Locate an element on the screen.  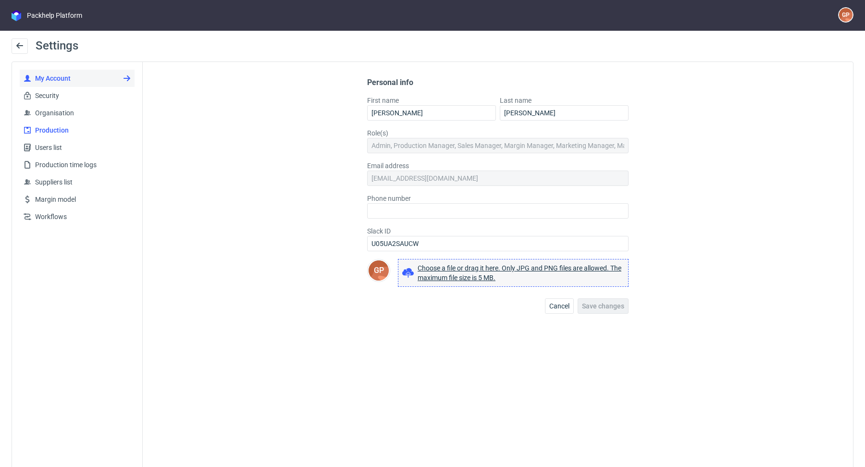
span: My Account is located at coordinates (81, 78).